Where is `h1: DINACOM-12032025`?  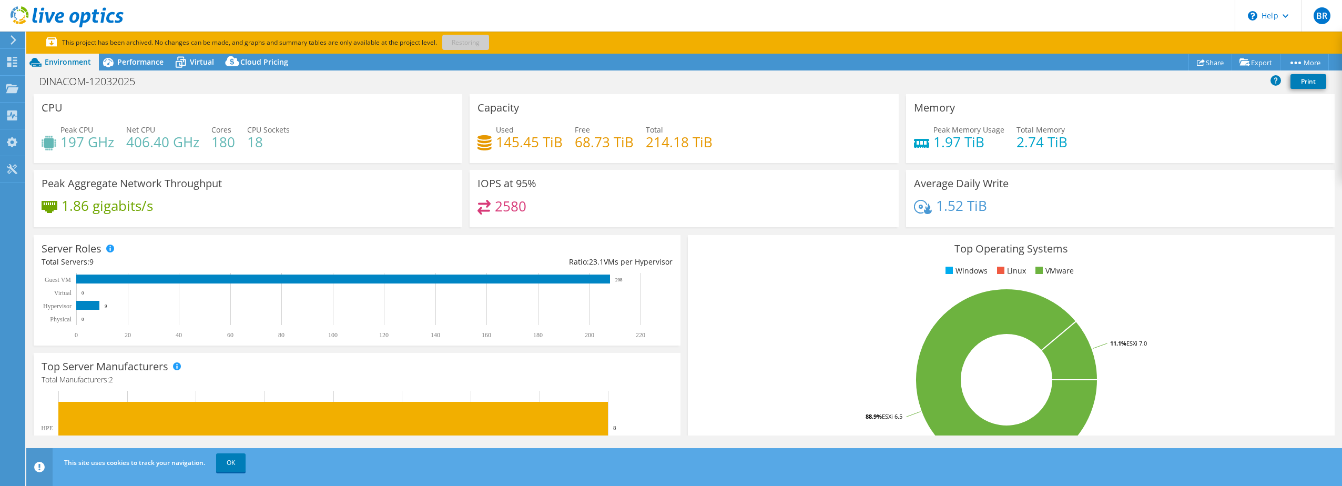 h1: DINACOM-12032025 is located at coordinates (93, 82).